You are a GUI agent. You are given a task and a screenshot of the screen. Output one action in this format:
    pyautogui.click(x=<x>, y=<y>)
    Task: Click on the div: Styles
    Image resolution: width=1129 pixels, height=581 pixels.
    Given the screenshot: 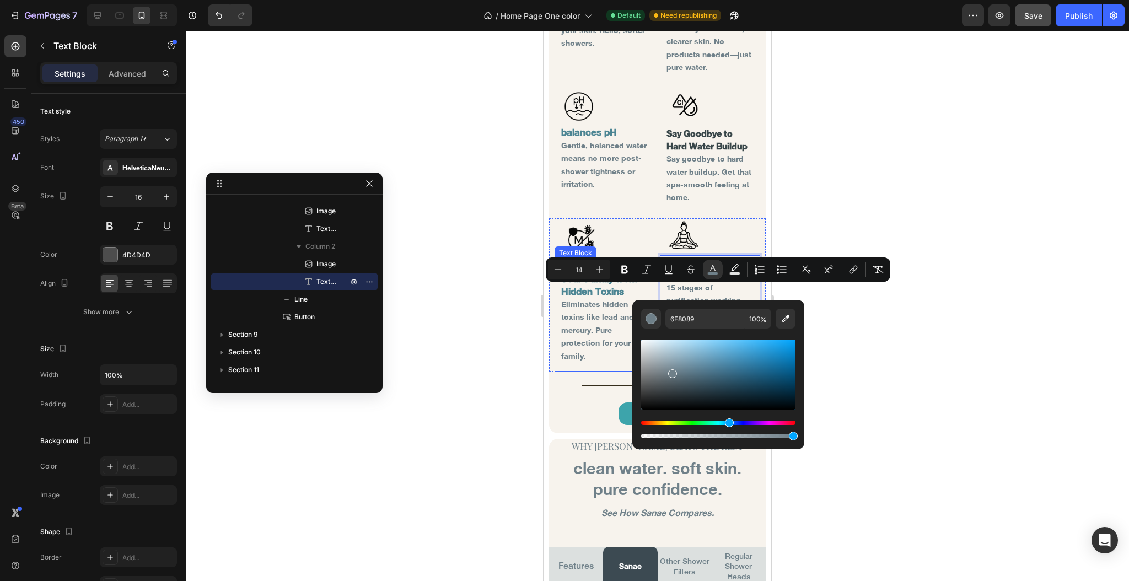 What is the action you would take?
    pyautogui.click(x=50, y=139)
    